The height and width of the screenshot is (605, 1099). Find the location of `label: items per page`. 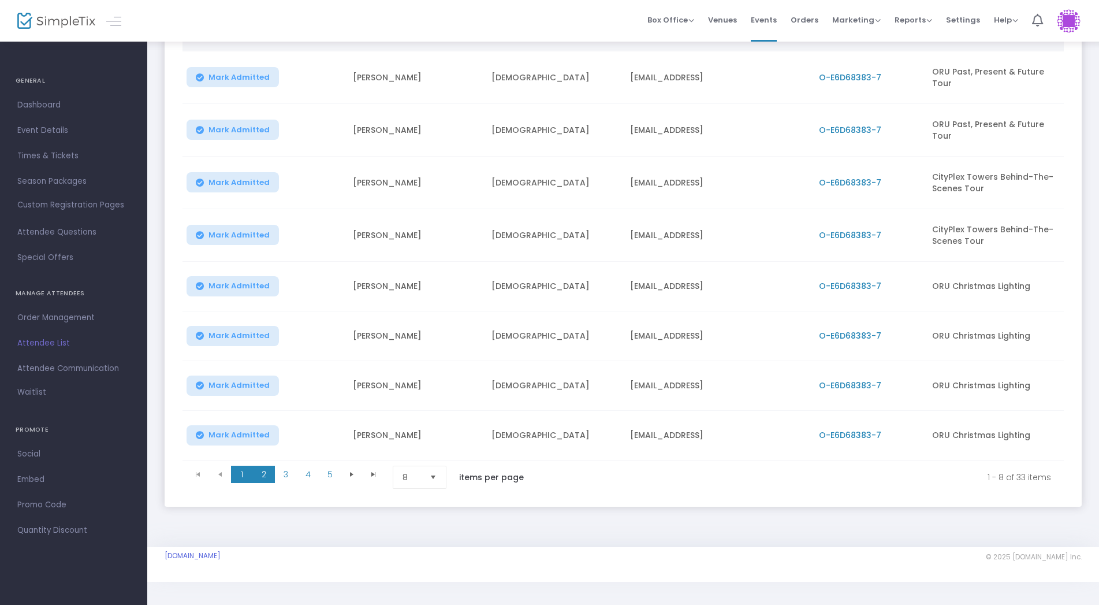

label: items per page is located at coordinates (491, 477).